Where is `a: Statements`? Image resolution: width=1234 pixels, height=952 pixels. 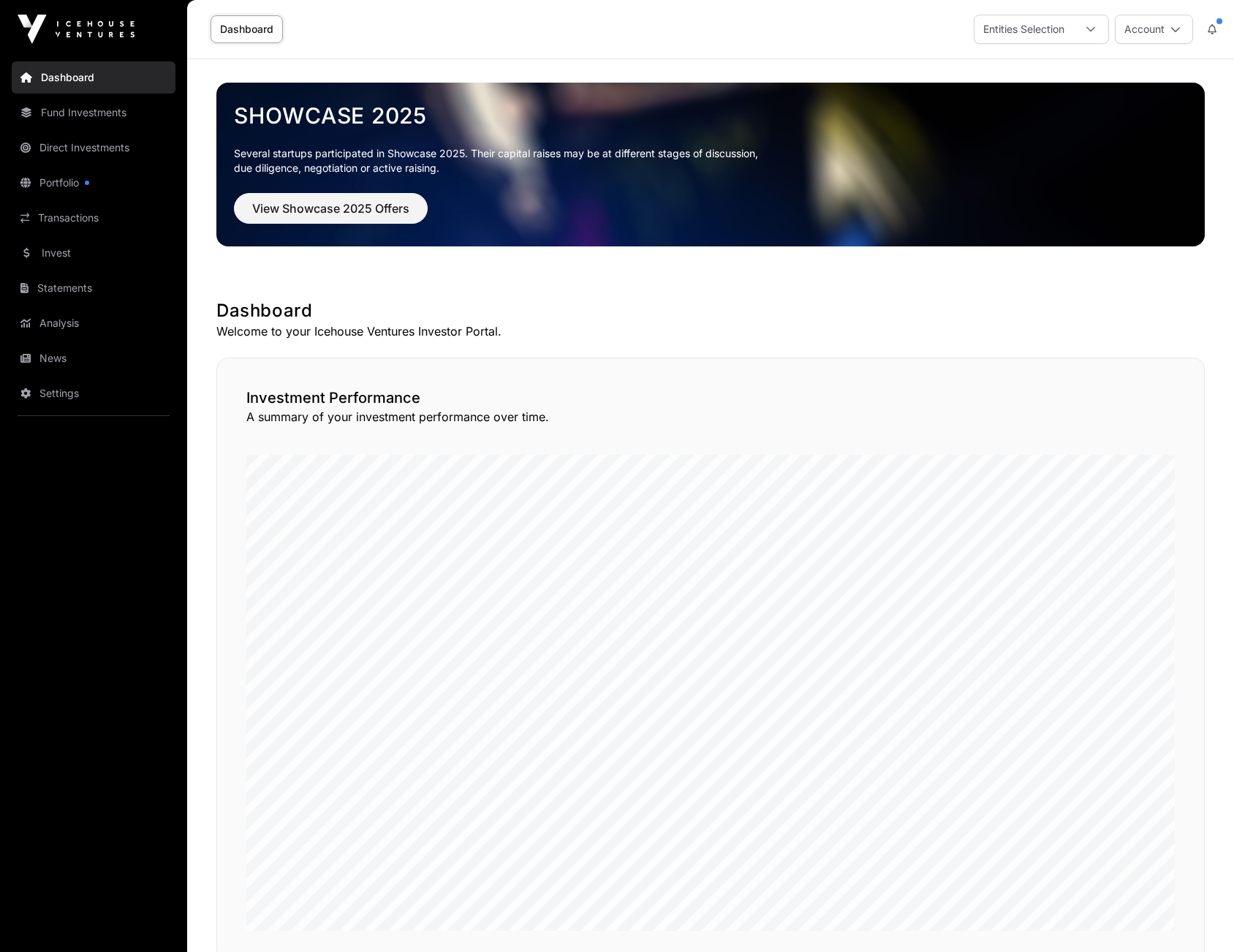 a: Statements is located at coordinates (93, 288).